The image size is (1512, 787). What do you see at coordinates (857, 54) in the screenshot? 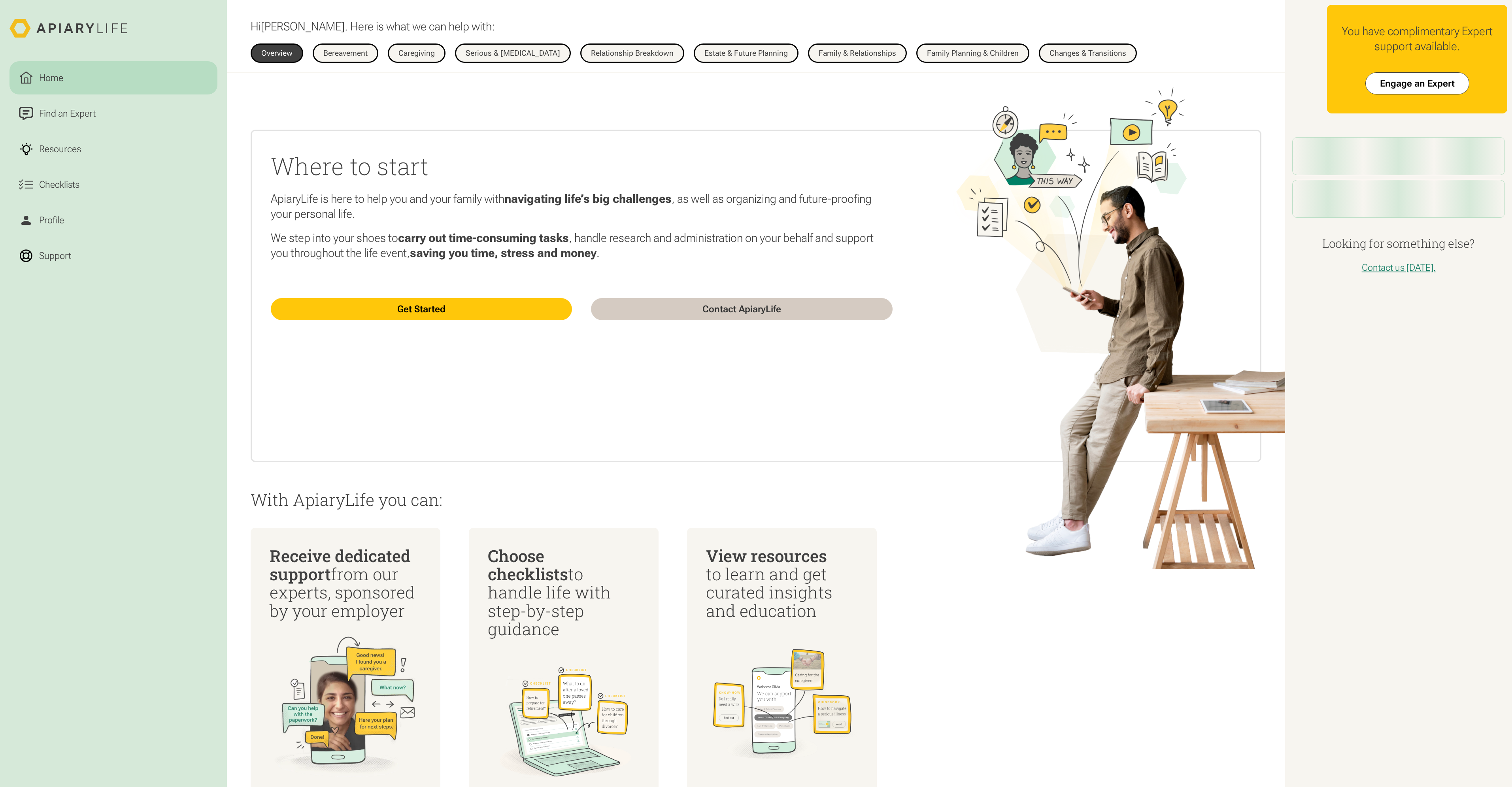
I see `div: Family & Relationships` at bounding box center [857, 54].